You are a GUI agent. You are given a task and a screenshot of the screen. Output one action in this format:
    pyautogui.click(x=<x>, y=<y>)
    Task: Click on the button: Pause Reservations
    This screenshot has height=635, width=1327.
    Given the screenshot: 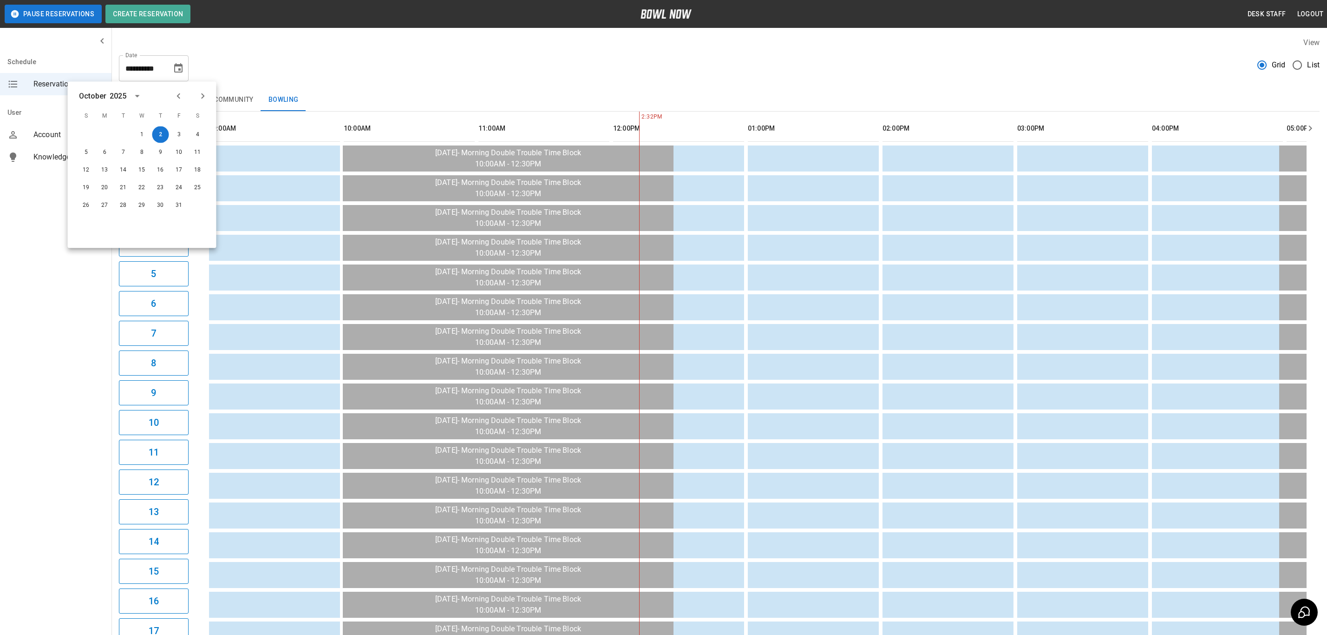 What is the action you would take?
    pyautogui.click(x=53, y=14)
    